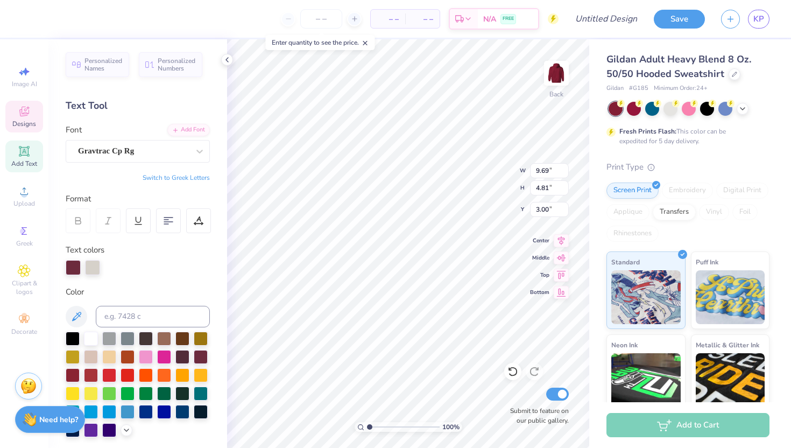 This screenshot has width=791, height=448. I want to click on span: Gildan, so click(615, 88).